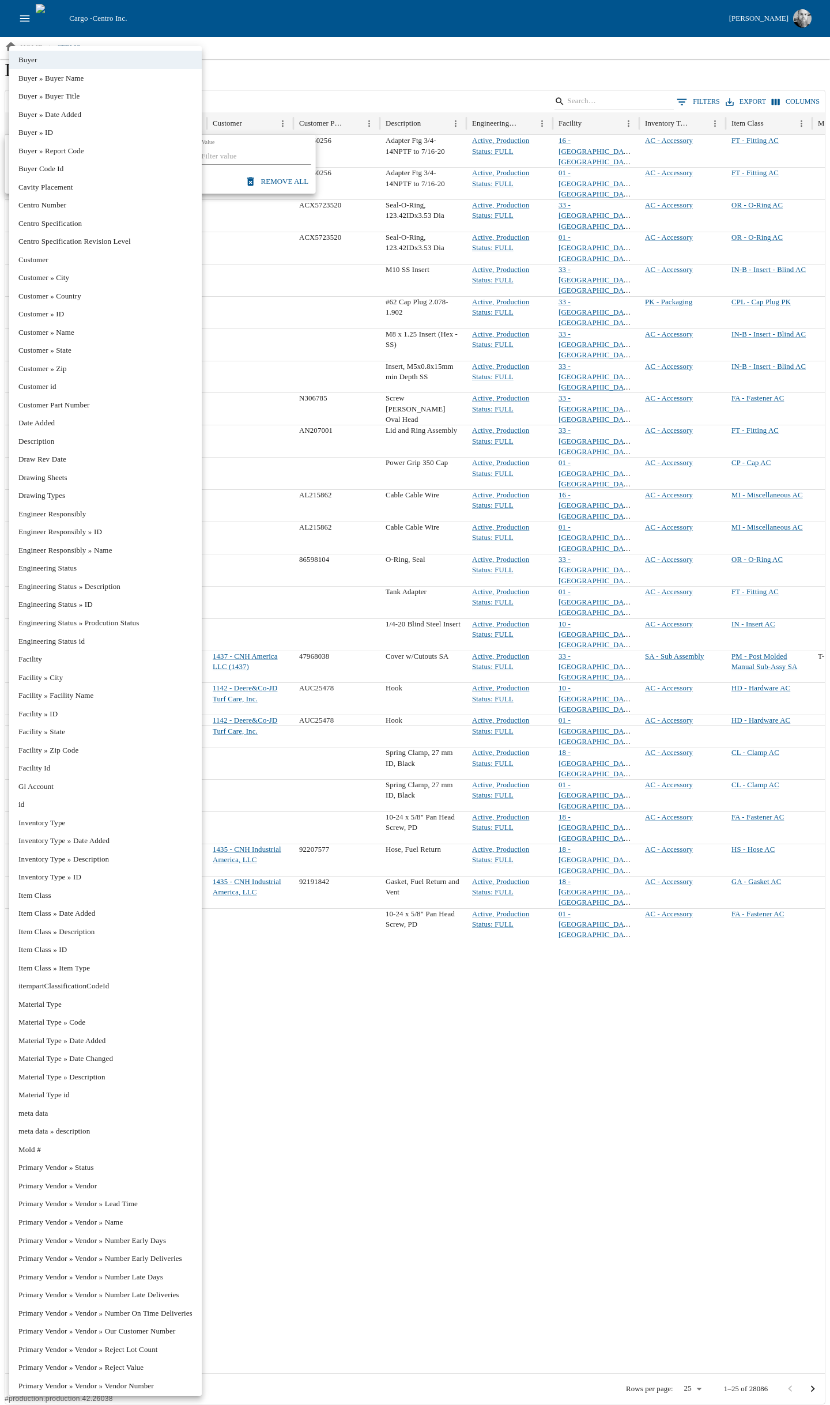  Describe the element at coordinates (105, 550) in the screenshot. I see `li: Engineer Responsibly » Name` at that location.